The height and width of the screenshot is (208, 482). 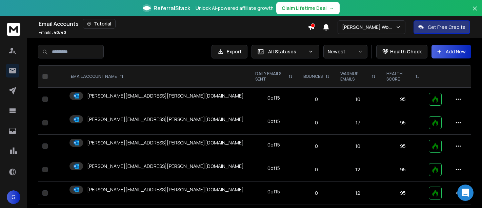 I want to click on td: 17, so click(x=358, y=122).